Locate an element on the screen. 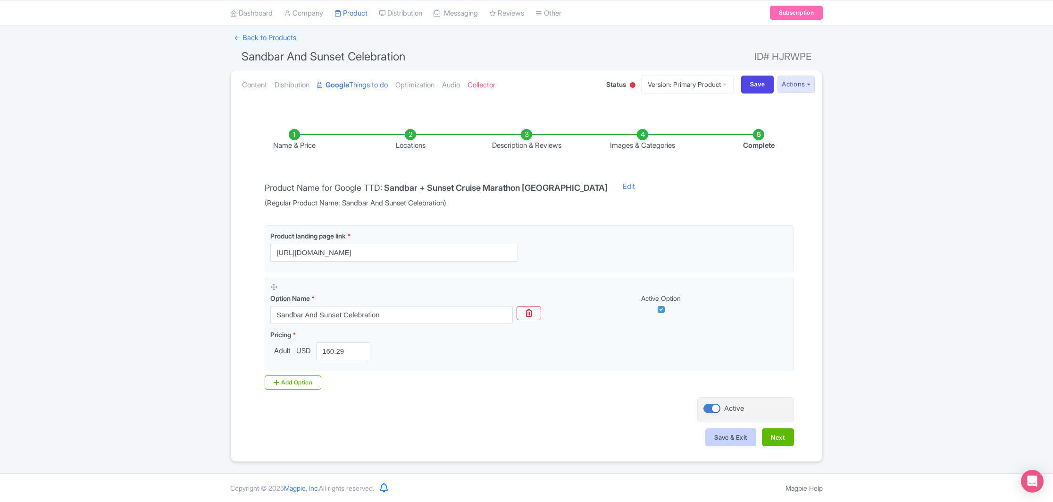 This screenshot has height=502, width=1053. button: Next is located at coordinates (778, 437).